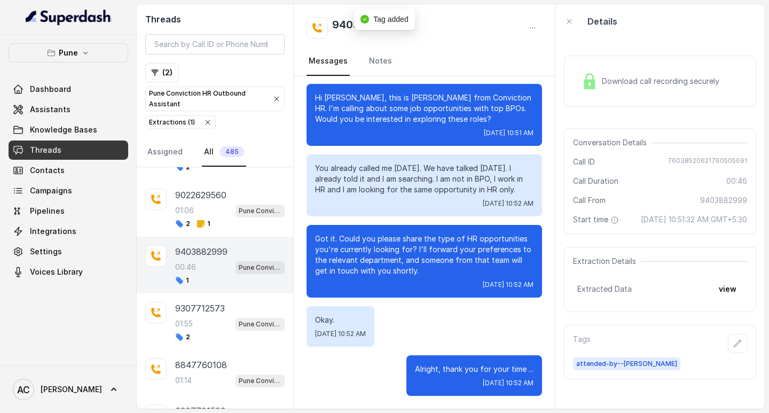 Image resolution: width=769 pixels, height=413 pixels. I want to click on span: Voices Library, so click(56, 272).